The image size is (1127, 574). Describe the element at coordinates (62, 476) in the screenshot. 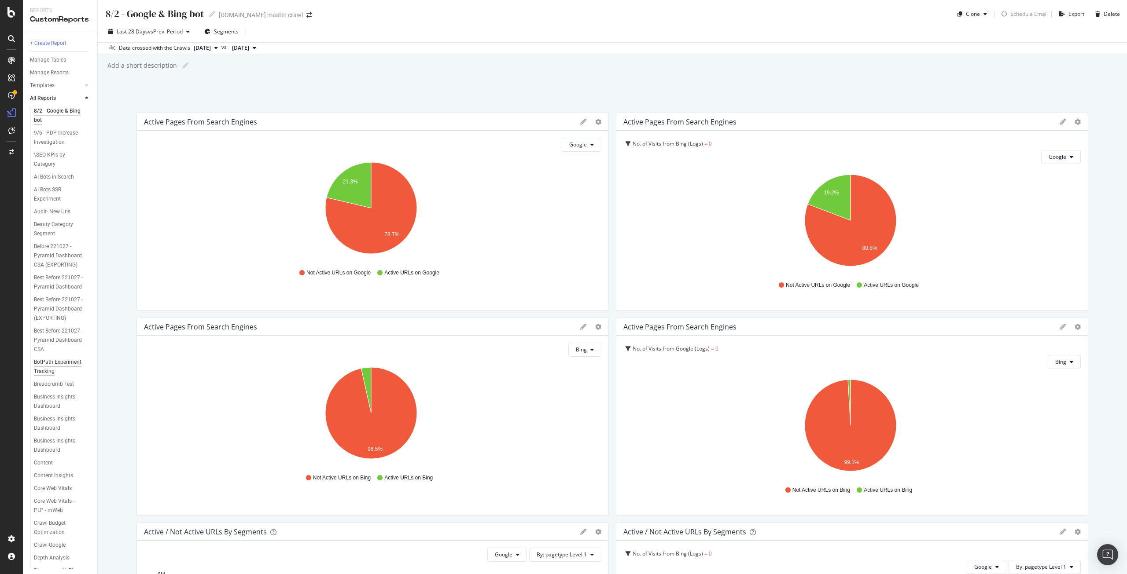

I see `a: Content Insights` at that location.